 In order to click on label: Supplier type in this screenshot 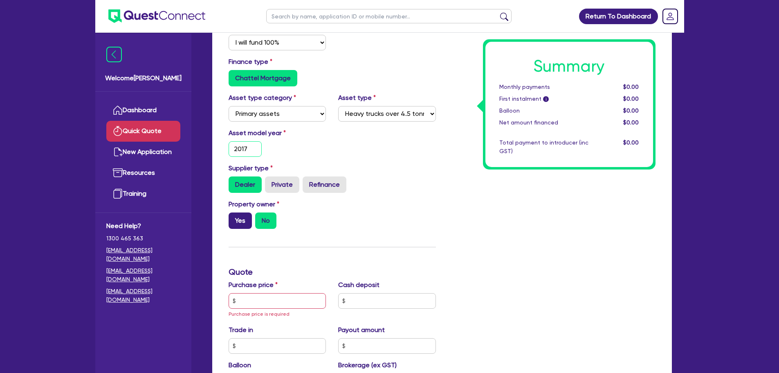, I will do `click(251, 168)`.